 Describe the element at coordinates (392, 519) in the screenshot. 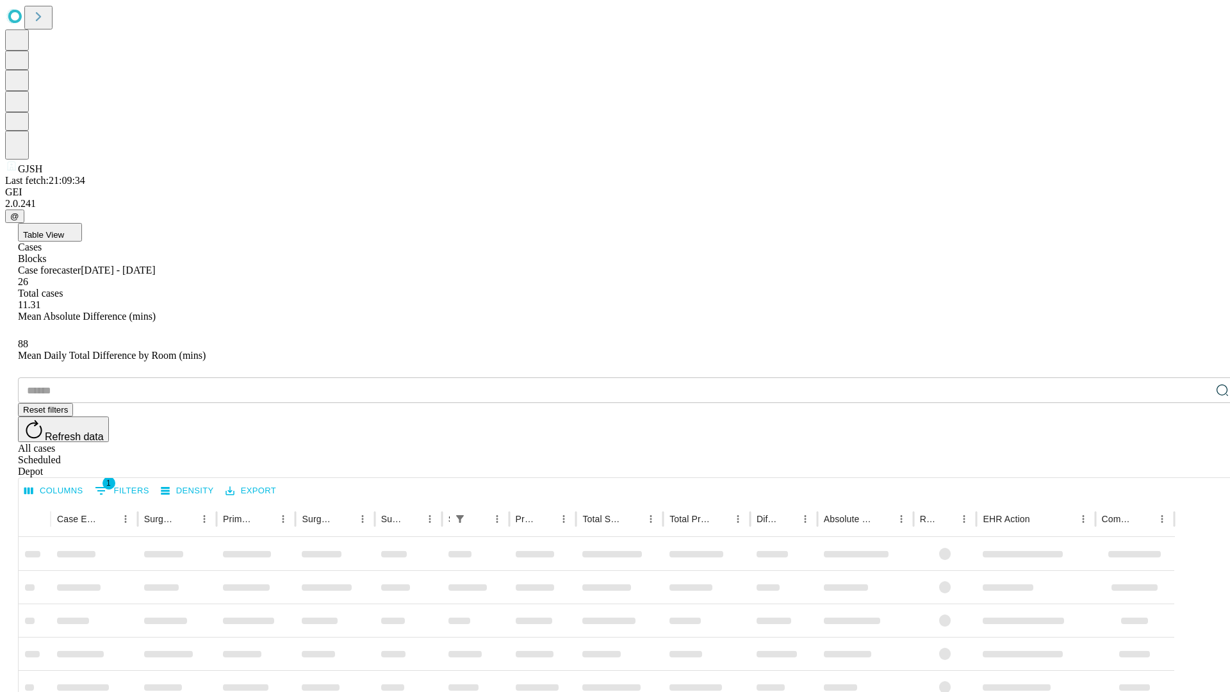

I see `div: Surgery Date` at that location.